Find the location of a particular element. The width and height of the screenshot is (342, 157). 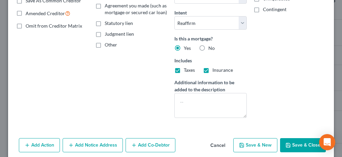

span: Other is located at coordinates (111, 44).